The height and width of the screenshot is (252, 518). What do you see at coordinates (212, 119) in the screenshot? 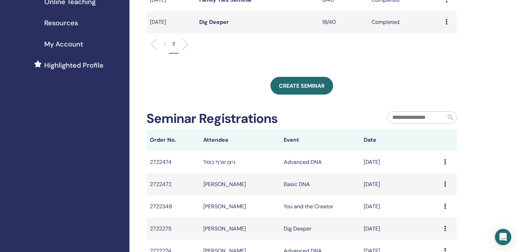
I see `h2: Seminar Registrations` at bounding box center [212, 119].